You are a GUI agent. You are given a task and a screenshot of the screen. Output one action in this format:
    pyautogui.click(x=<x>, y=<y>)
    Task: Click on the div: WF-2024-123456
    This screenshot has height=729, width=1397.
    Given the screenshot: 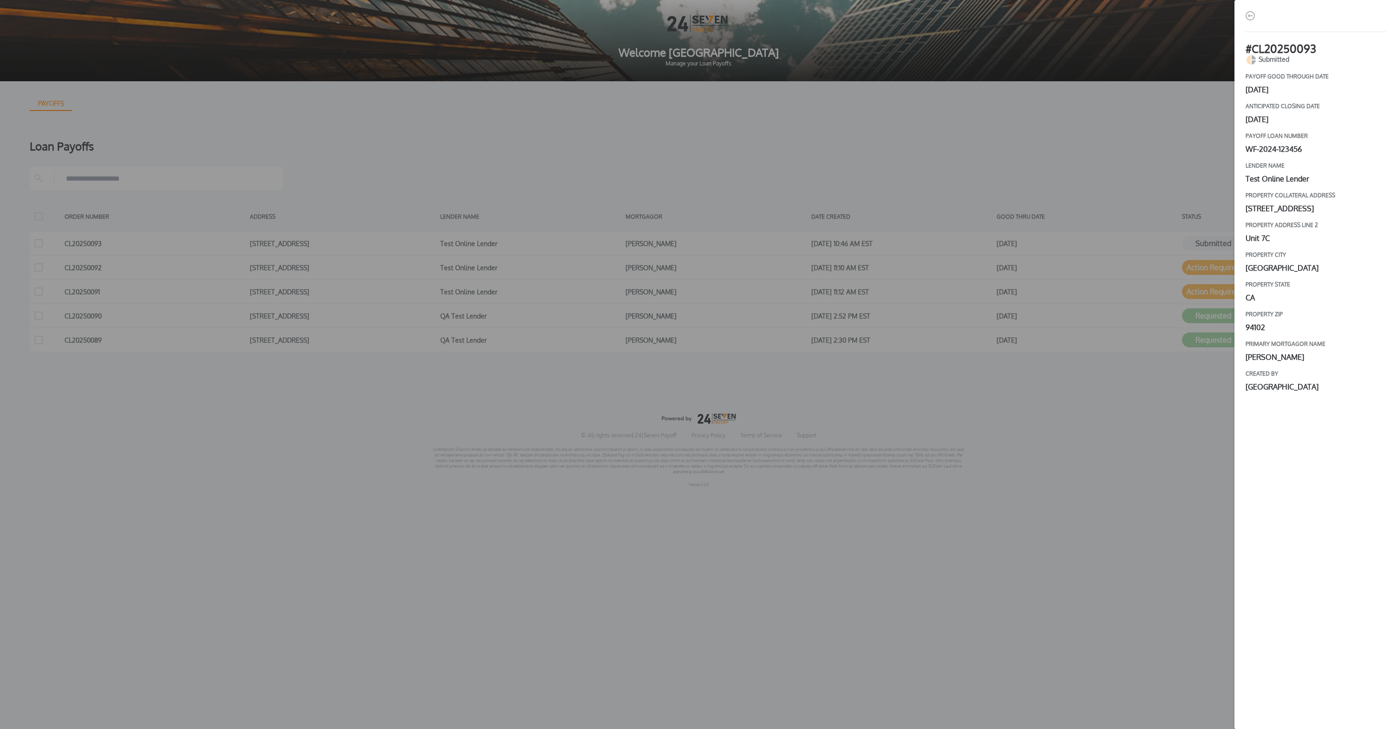 What is the action you would take?
    pyautogui.click(x=1316, y=149)
    